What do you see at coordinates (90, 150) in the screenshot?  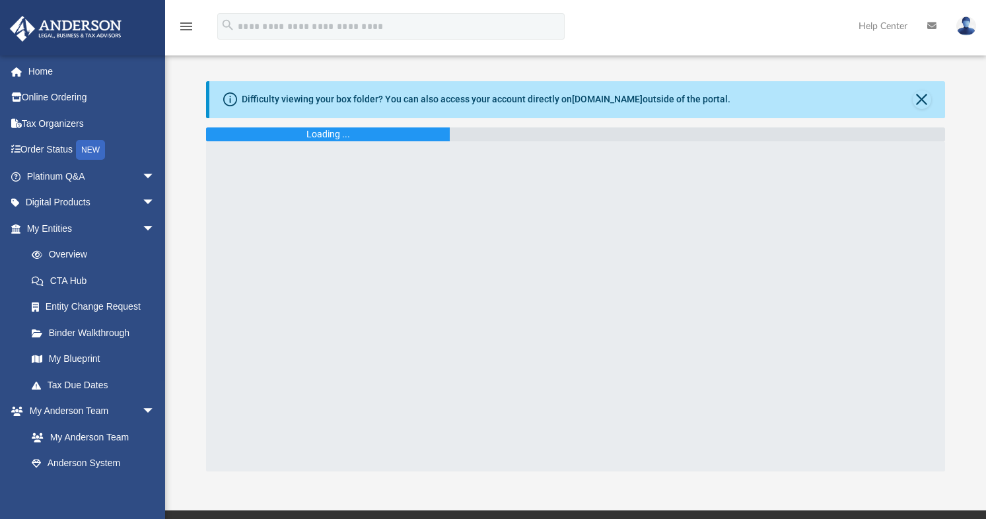 I see `div: NEW` at bounding box center [90, 150].